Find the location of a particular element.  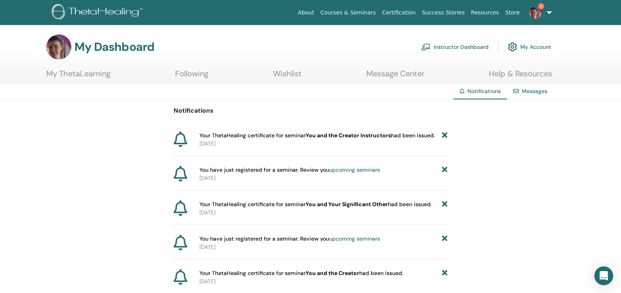

a: Following is located at coordinates (192, 76).